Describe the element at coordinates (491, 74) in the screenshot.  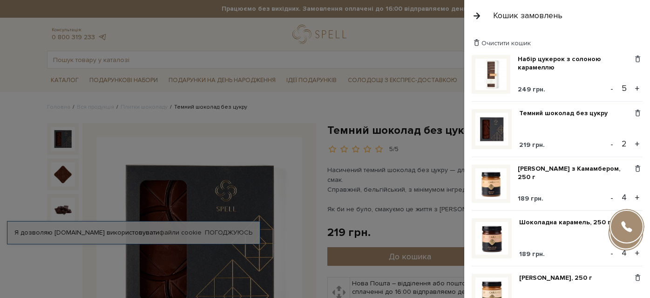
I see `img: Набір цукерок з солоною карамеллю` at that location.